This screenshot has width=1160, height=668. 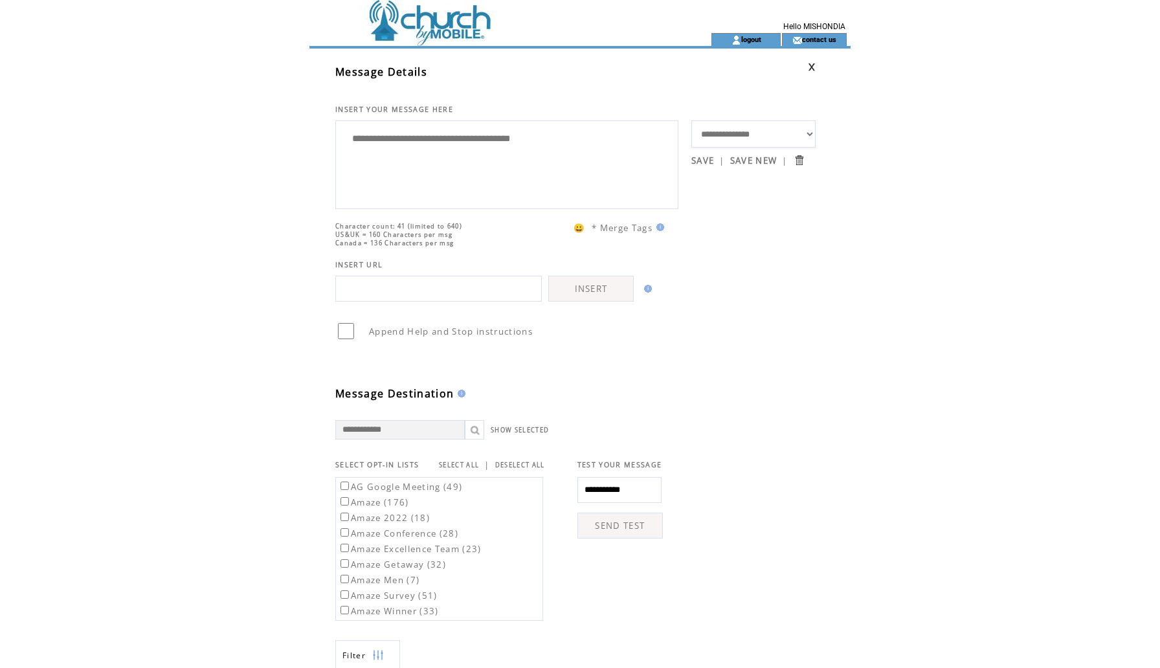 What do you see at coordinates (344, 485) in the screenshot?
I see `input: AG Google Meeting (49)` at bounding box center [344, 485].